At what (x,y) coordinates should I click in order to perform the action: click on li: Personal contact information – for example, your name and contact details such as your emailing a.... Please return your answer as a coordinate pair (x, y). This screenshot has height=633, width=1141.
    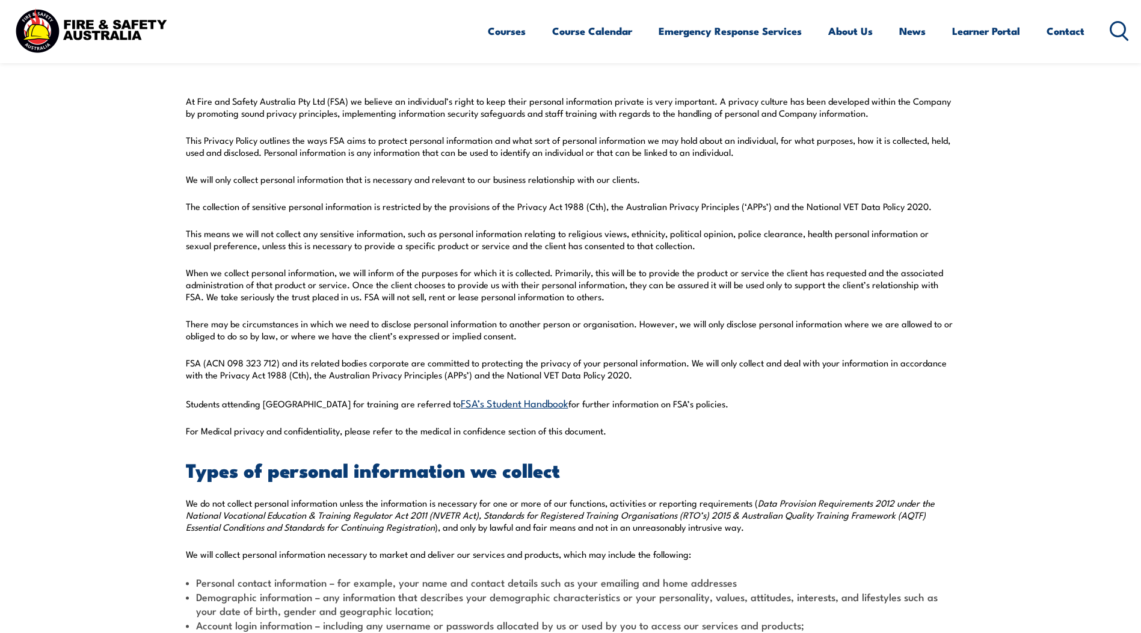
    Looking at the image, I should click on (571, 581).